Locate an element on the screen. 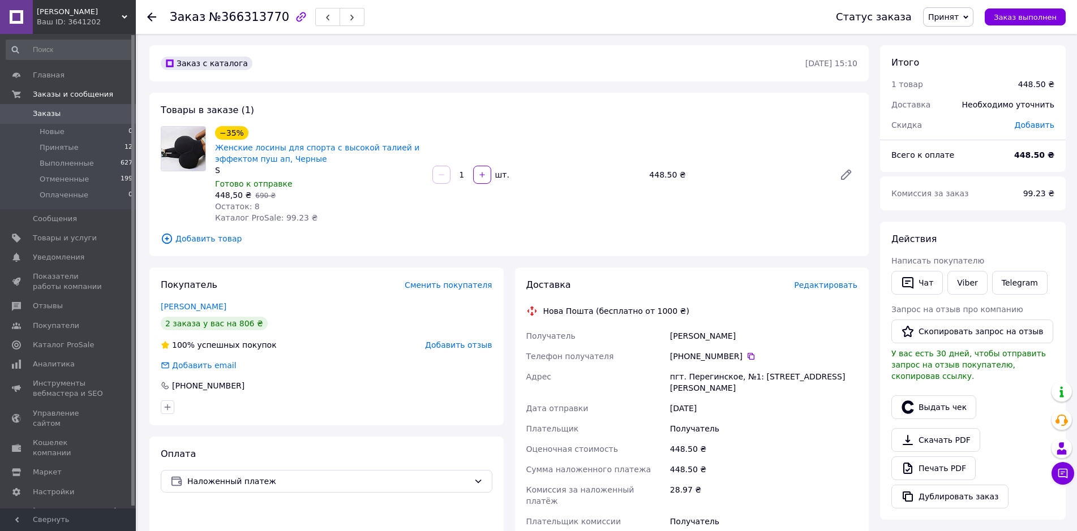 This screenshot has height=531, width=1077. span: Показатели работы компании is located at coordinates (68, 282).